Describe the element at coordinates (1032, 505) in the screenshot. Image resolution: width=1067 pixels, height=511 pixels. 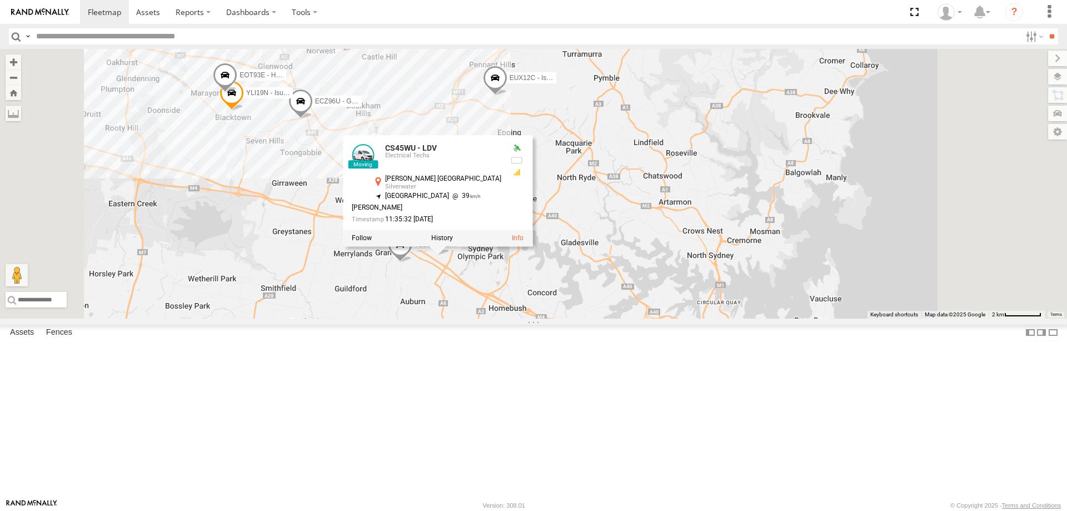
I see `a: Terms and Conditions` at that location.